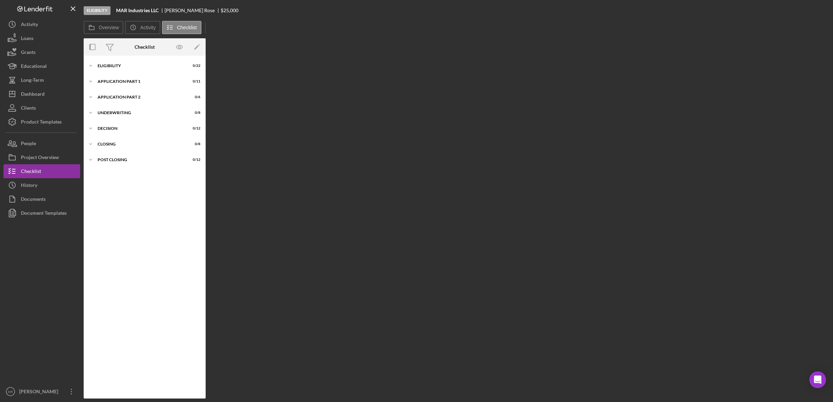 The height and width of the screenshot is (402, 833). Describe the element at coordinates (33, 95) in the screenshot. I see `div: Dashboard` at that location.